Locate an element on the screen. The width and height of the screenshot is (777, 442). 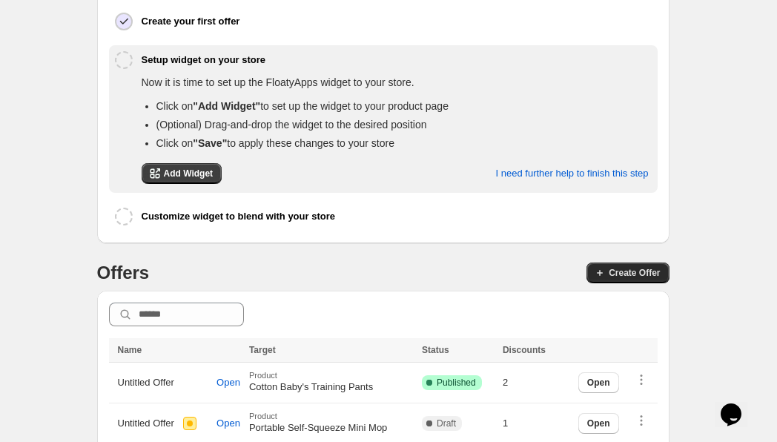
span: Click on to apply these changes to your store is located at coordinates (275, 143).